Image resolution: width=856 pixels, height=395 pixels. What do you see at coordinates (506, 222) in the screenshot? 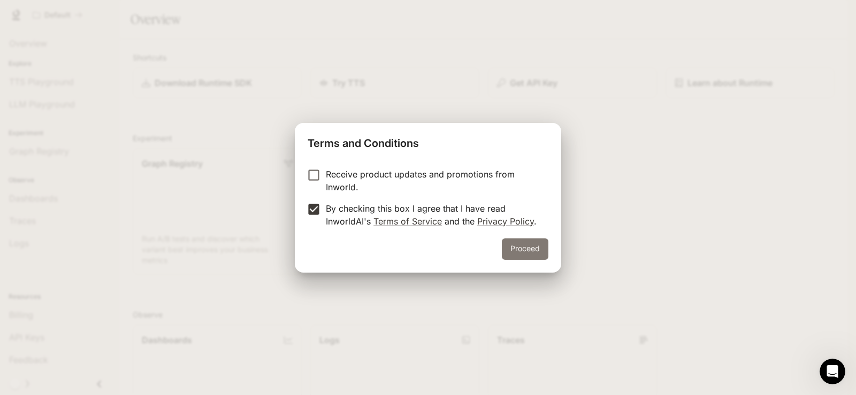
I see `a: Privacy Policy` at bounding box center [506, 222].